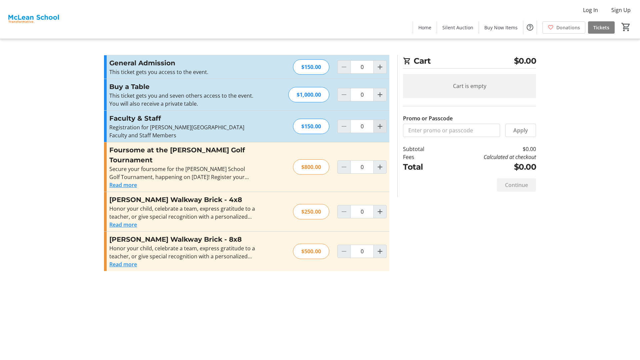 The height and width of the screenshot is (360, 640). Describe the element at coordinates (362, 67) in the screenshot. I see `input: General Admission Quantity` at that location.